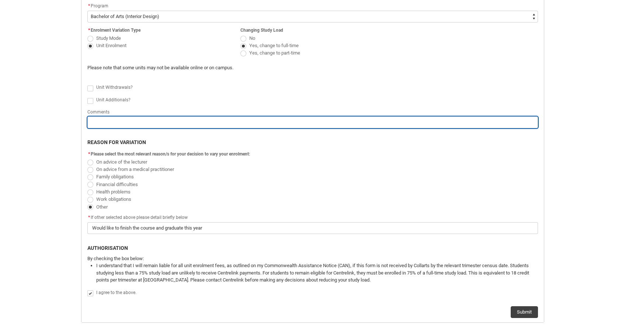  Describe the element at coordinates (116, 142) in the screenshot. I see `b: REASON FOR VARIATION` at that location.